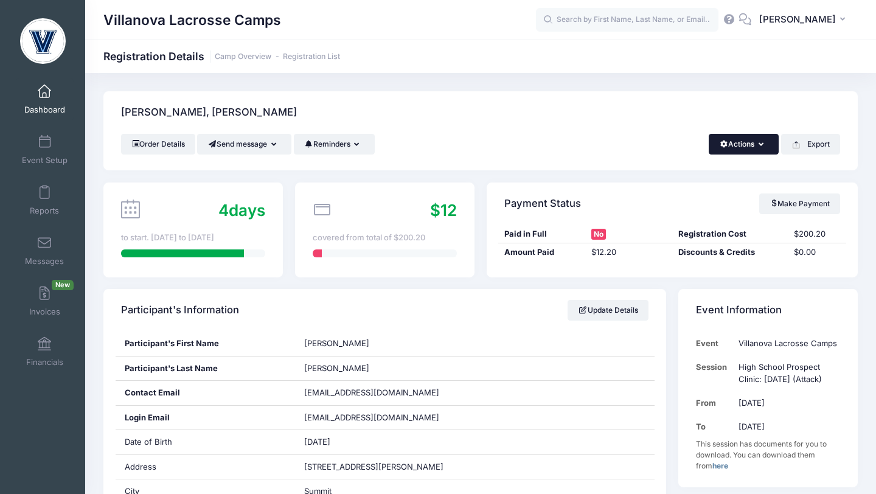  What do you see at coordinates (205, 418) in the screenshot?
I see `div: Login Email` at bounding box center [205, 418].